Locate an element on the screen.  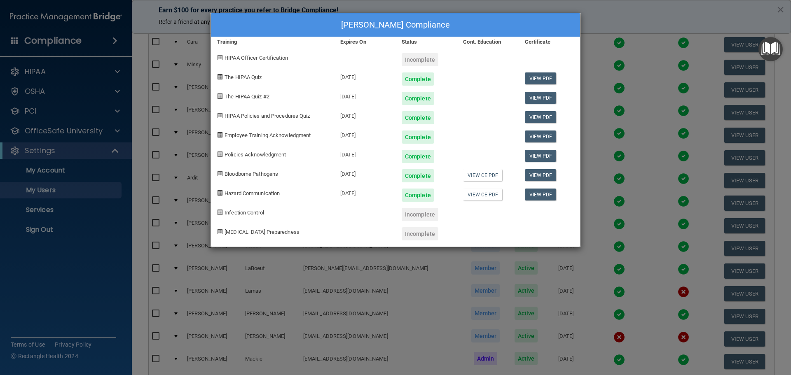
span: Hazard Communication is located at coordinates (252, 193).